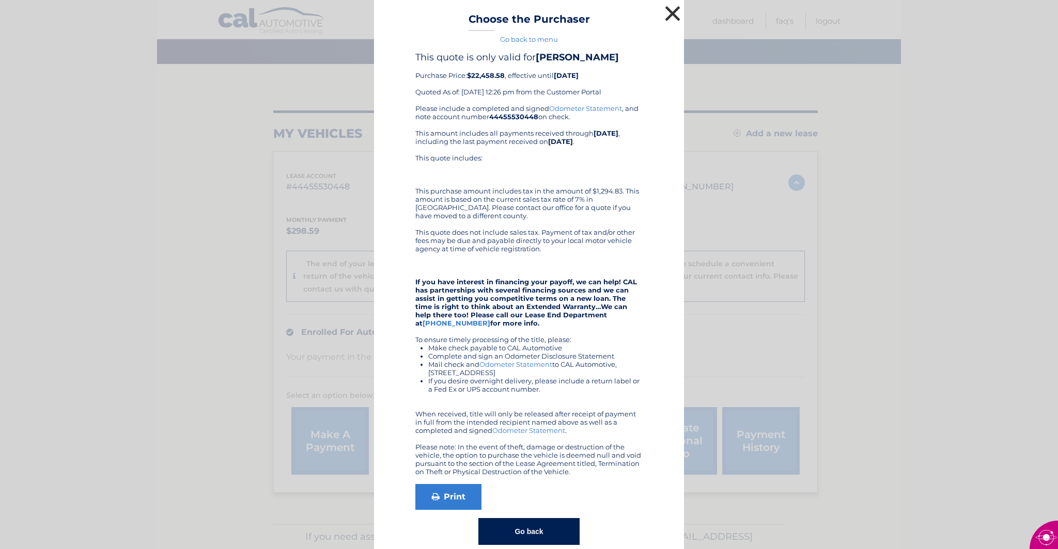  I want to click on li: Make check payable to CAL Automotive, so click(535, 348).